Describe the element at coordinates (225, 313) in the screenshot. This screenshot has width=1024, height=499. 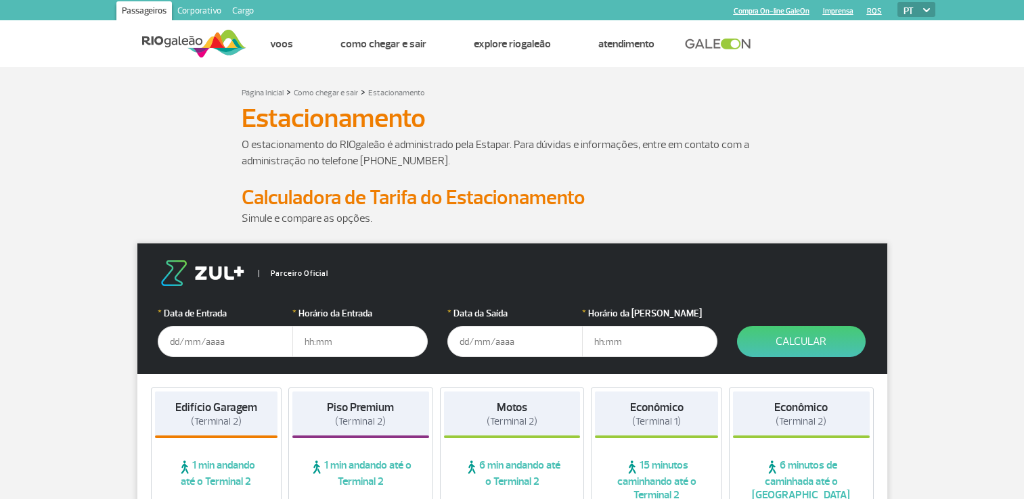
I see `label: Data de Entrada` at that location.